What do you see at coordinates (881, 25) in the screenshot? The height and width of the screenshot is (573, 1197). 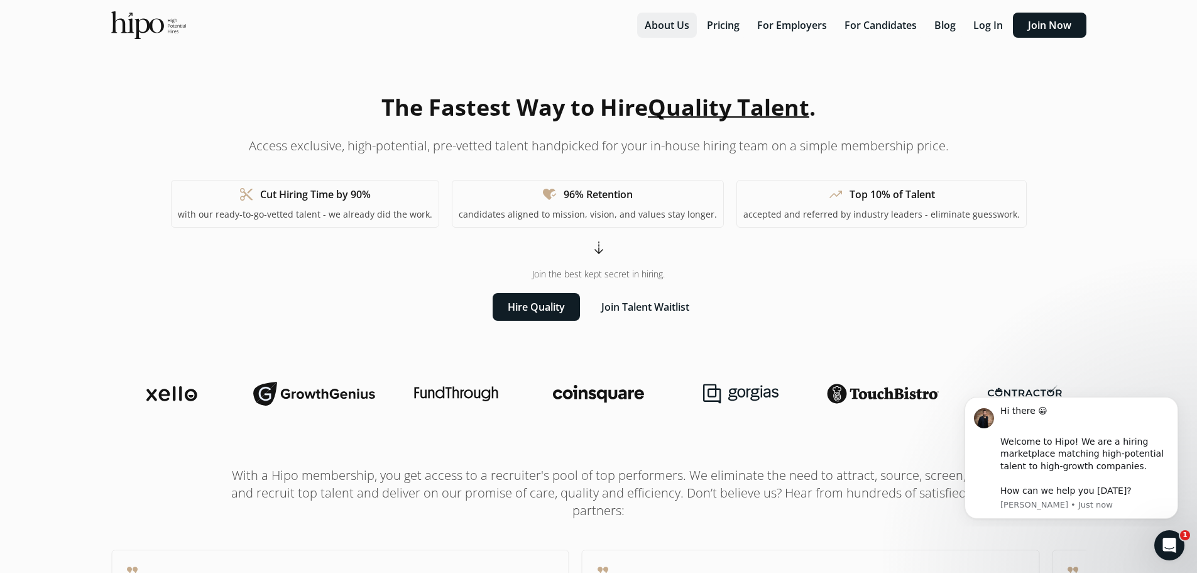 I see `button: For Candidates` at bounding box center [881, 25].